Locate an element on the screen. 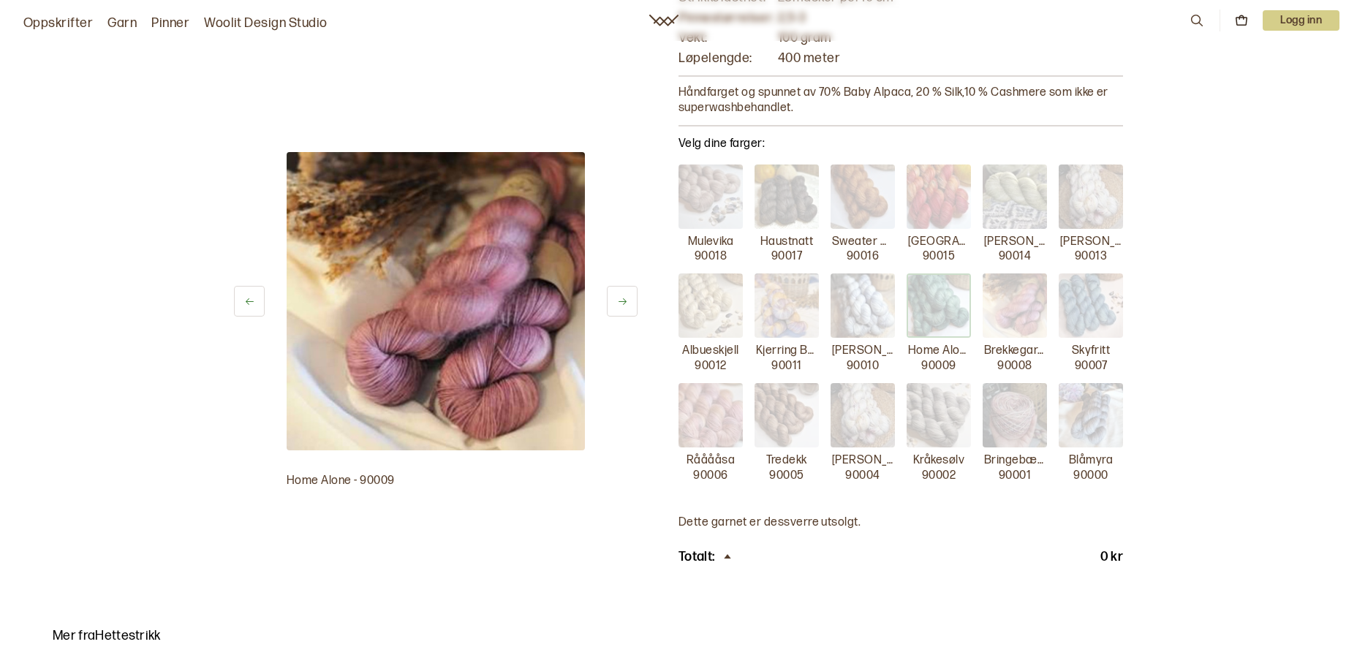  p: 90001 is located at coordinates (1015, 476).